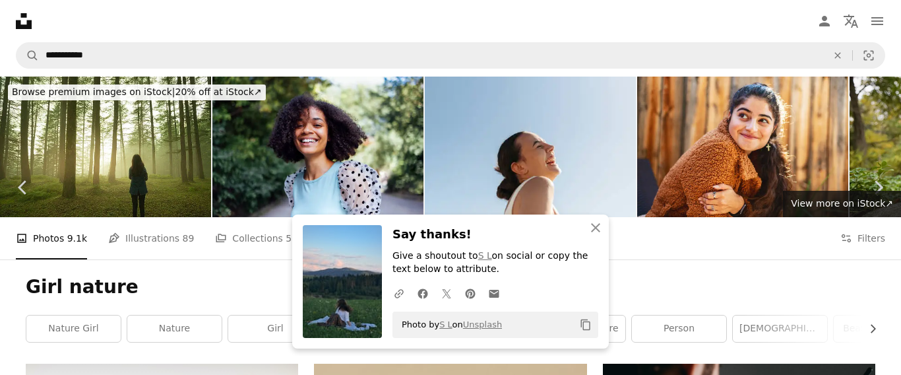 The height and width of the screenshot is (375, 901). What do you see at coordinates (877, 21) in the screenshot?
I see `button: Menu` at bounding box center [877, 21].